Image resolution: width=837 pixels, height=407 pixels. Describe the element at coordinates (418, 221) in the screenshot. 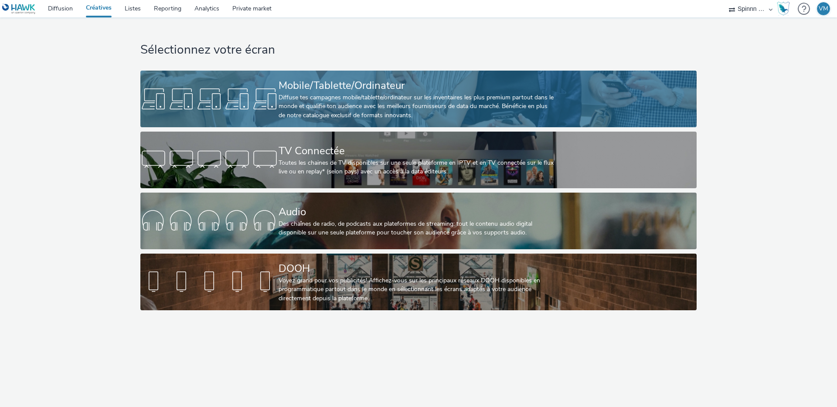

I see `a: AudioDes chaînes de radio, de podcasts aux plateformes de streaming: tout le contenu audio digita...` at that location.